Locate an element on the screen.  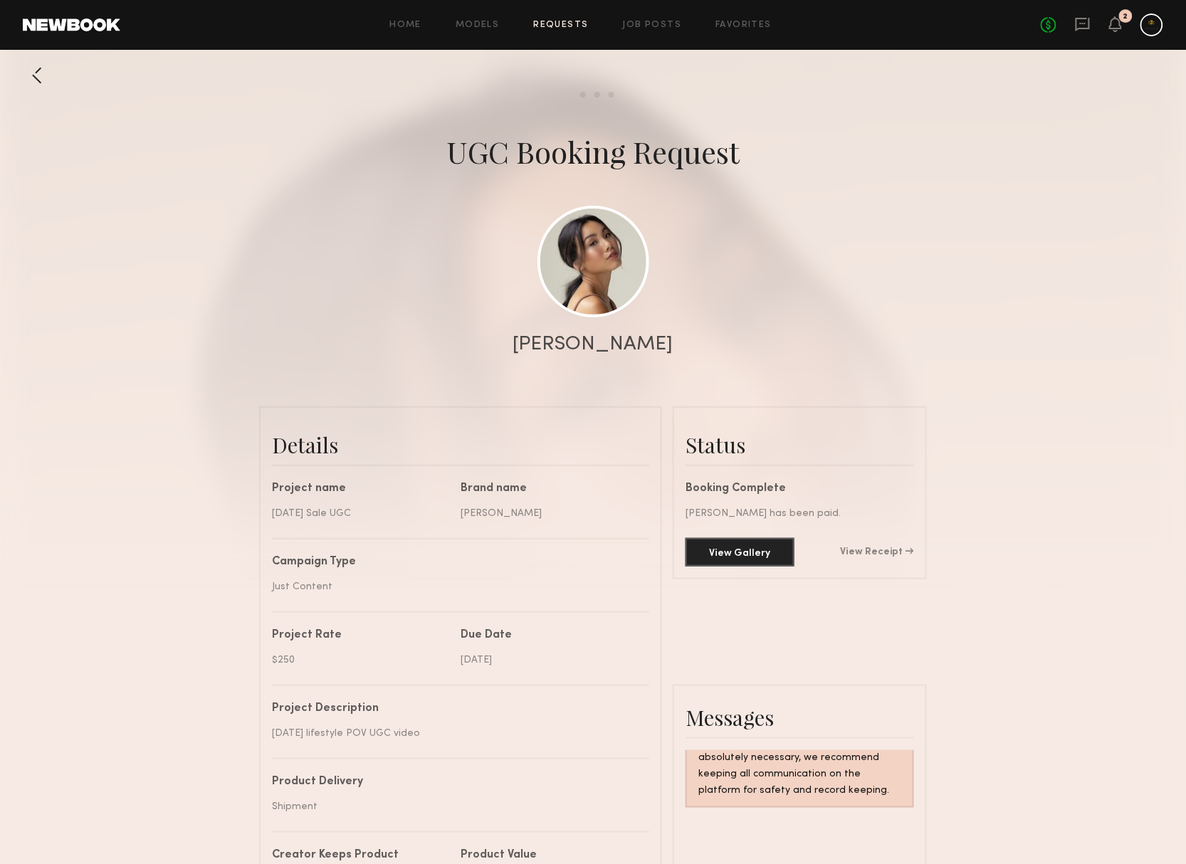
div: Project Description is located at coordinates (455, 709).